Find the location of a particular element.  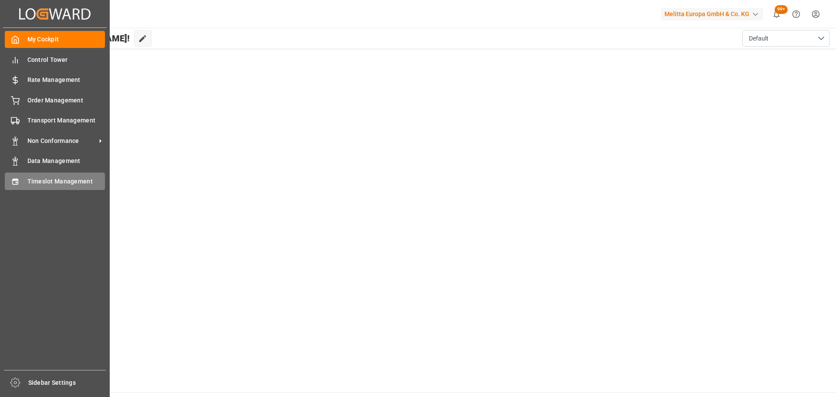

span: Data Management is located at coordinates (66, 161).